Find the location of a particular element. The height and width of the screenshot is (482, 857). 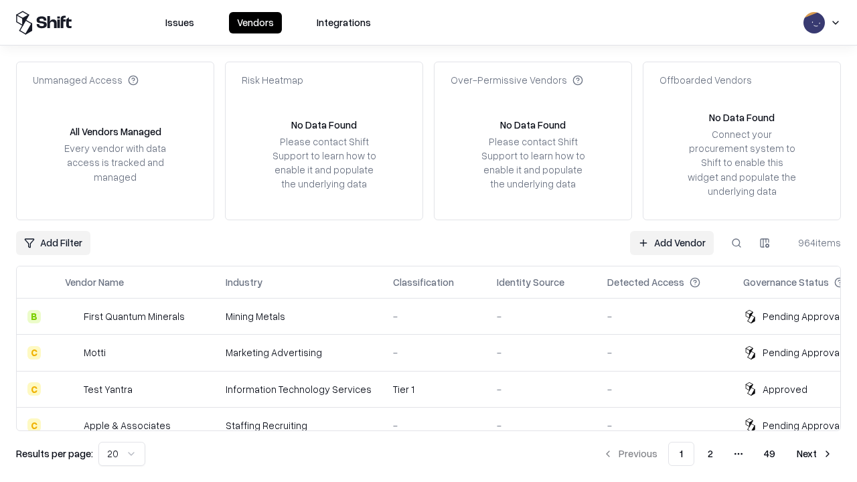

div: Marketing Advertising is located at coordinates (299, 352).